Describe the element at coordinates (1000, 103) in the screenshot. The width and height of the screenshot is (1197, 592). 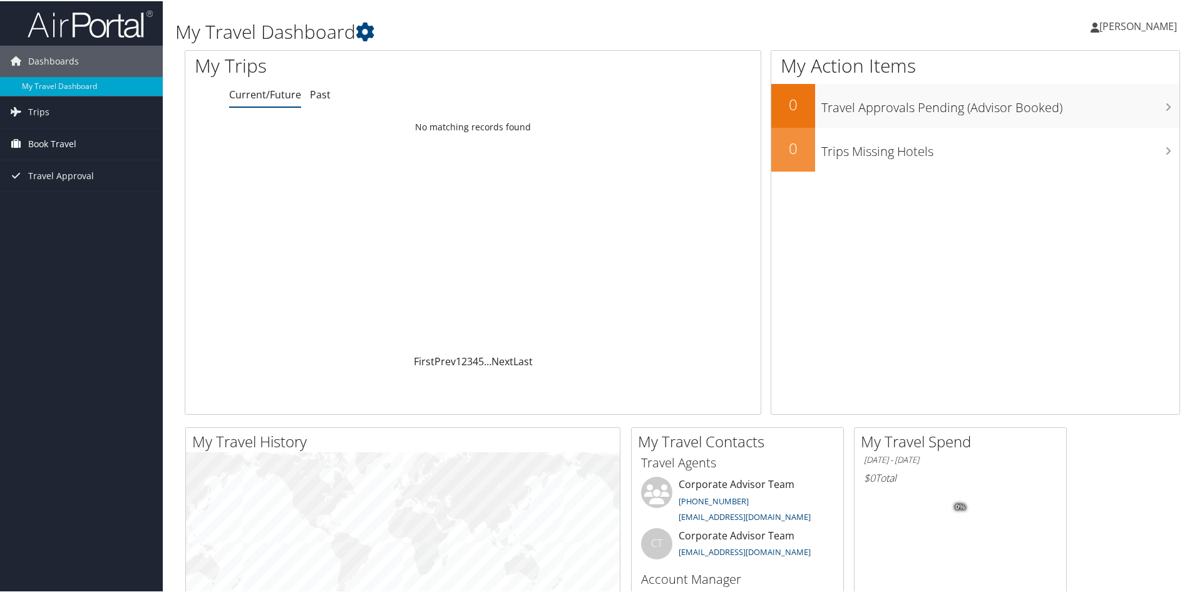
I see `h3: Travel Approvals Pending (Advisor Booked)` at that location.